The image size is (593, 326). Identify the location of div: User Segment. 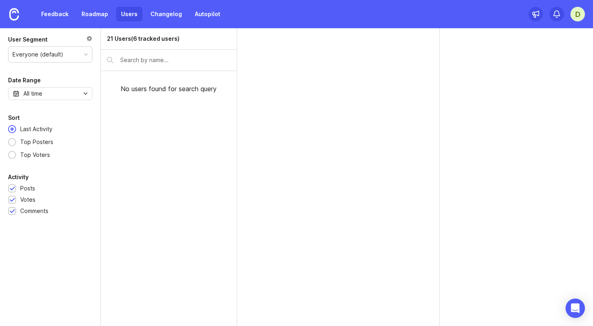
(28, 40).